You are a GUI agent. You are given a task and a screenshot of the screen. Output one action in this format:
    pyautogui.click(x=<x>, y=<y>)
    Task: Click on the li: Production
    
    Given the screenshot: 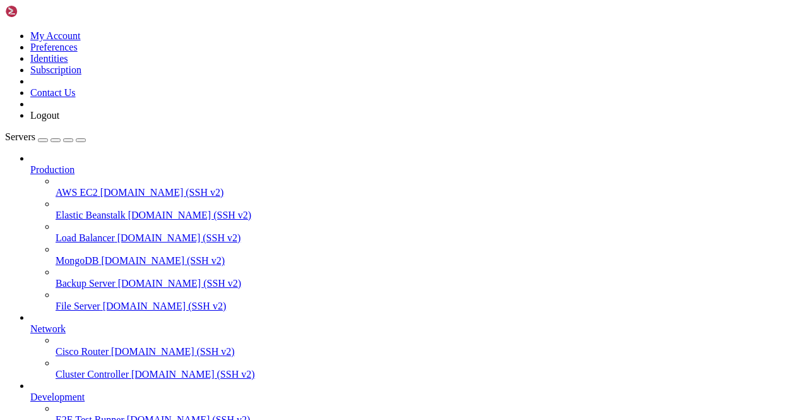 What is the action you would take?
    pyautogui.click(x=416, y=232)
    